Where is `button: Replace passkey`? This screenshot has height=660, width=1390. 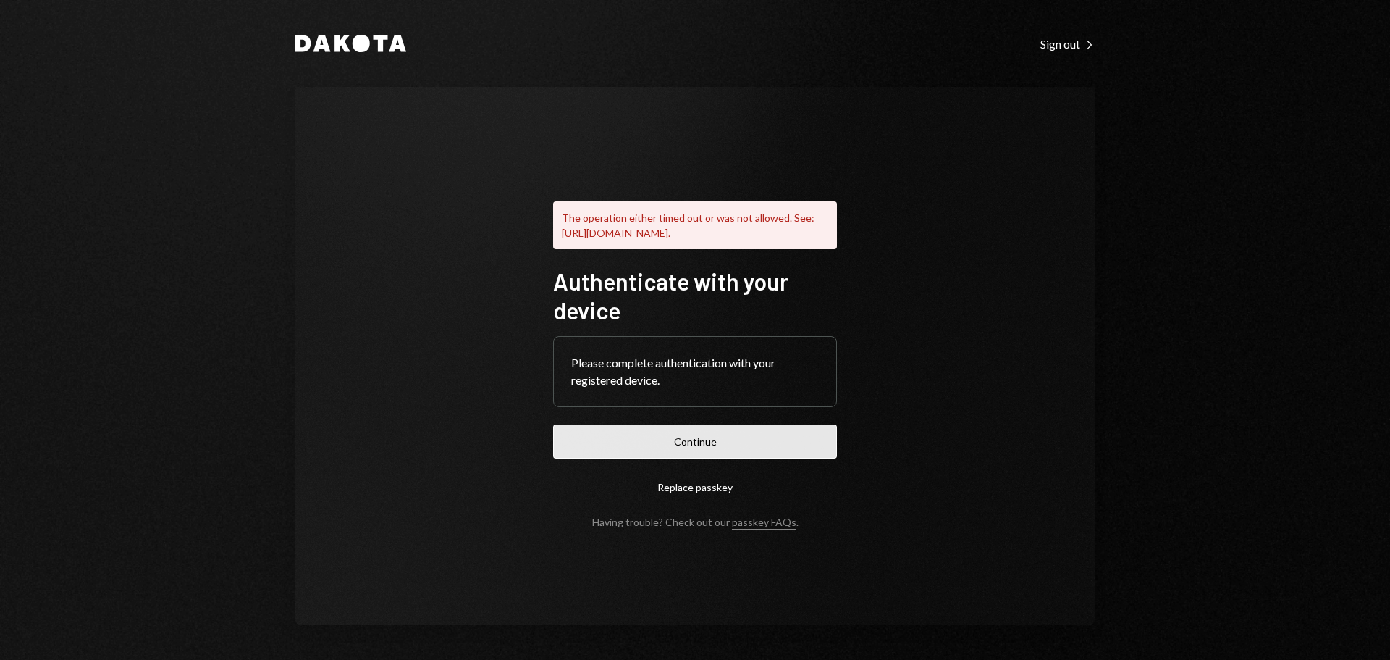
button: Replace passkey is located at coordinates (695, 486).